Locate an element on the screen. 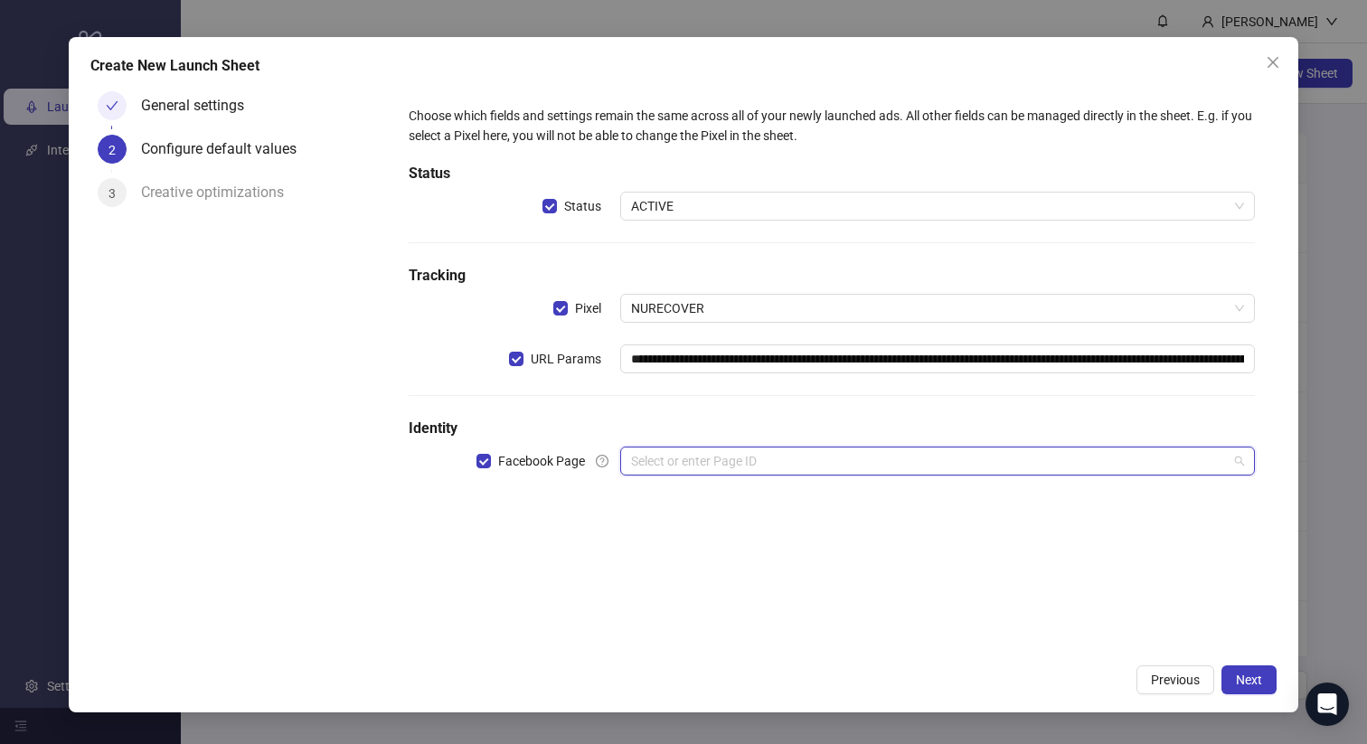 The image size is (1367, 744). div: Creative optimizations is located at coordinates (220, 193).